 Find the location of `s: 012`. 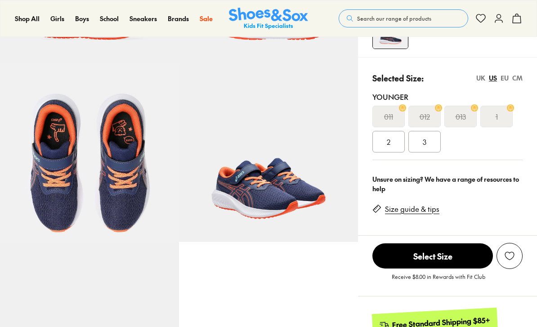

s: 012 is located at coordinates (425, 116).